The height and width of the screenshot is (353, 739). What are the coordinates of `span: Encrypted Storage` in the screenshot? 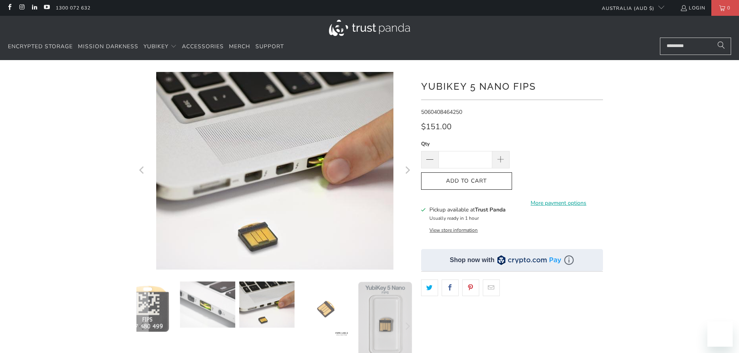 It's located at (40, 46).